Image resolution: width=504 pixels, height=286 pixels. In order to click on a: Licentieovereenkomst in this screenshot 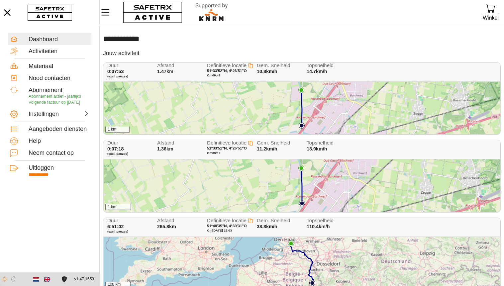, I will do `click(64, 279)`.